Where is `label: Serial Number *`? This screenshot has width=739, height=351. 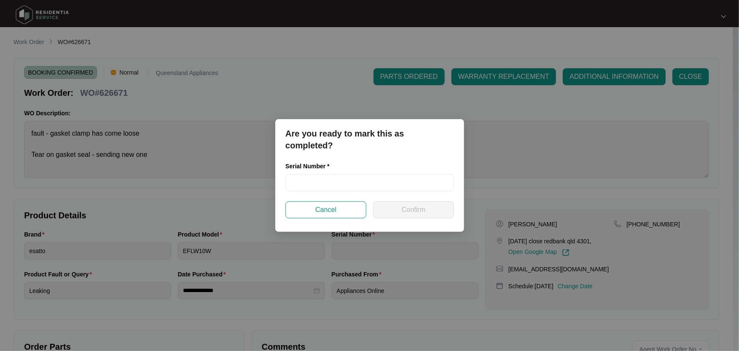
label: Serial Number * is located at coordinates (311, 166).